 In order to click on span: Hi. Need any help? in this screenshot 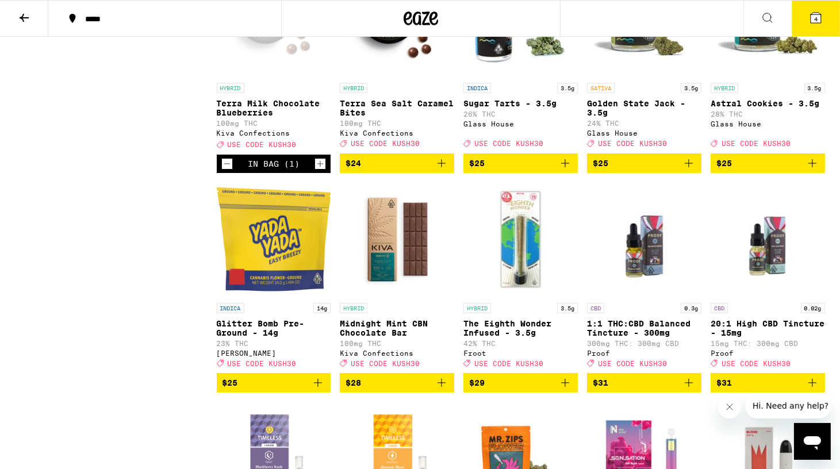, I will do `click(45, 13)`.